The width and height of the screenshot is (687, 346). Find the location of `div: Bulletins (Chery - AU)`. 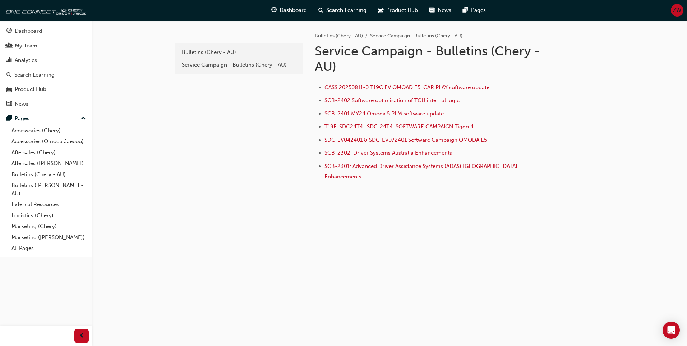

div: Bulletins (Chery - AU) is located at coordinates (239, 52).